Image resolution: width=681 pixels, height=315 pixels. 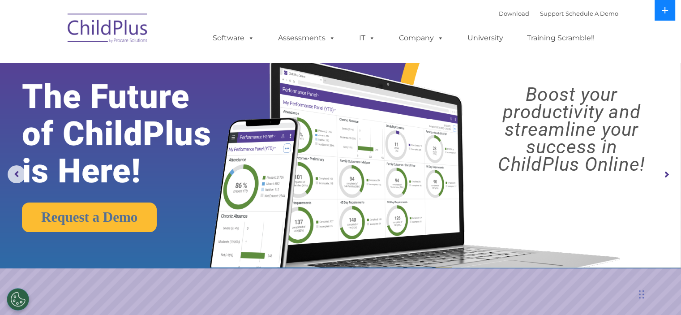 What do you see at coordinates (131, 133) in the screenshot?
I see `rs-layer: The Future of ChildPlus is Here!` at bounding box center [131, 133].